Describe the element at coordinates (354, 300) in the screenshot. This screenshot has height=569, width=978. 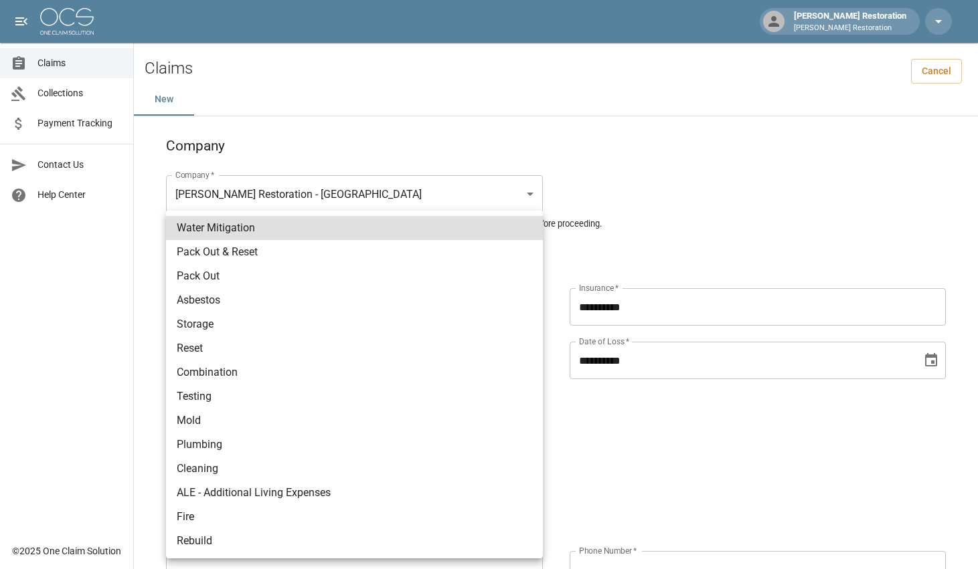
I see `li: Asbestos` at that location.